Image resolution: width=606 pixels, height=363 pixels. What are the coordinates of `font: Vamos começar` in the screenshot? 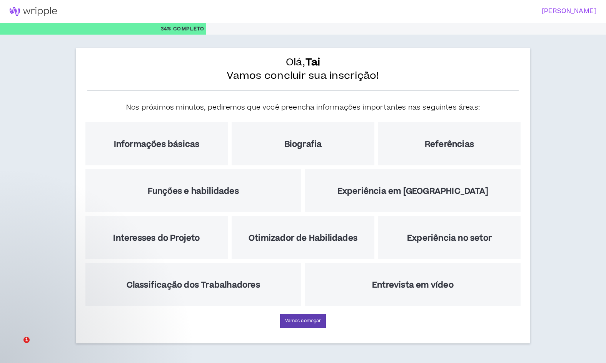 It's located at (303, 321).